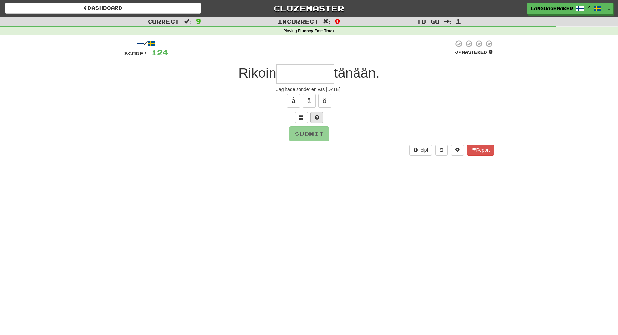 This screenshot has height=335, width=618. Describe the element at coordinates (325, 101) in the screenshot. I see `button: ö` at that location.